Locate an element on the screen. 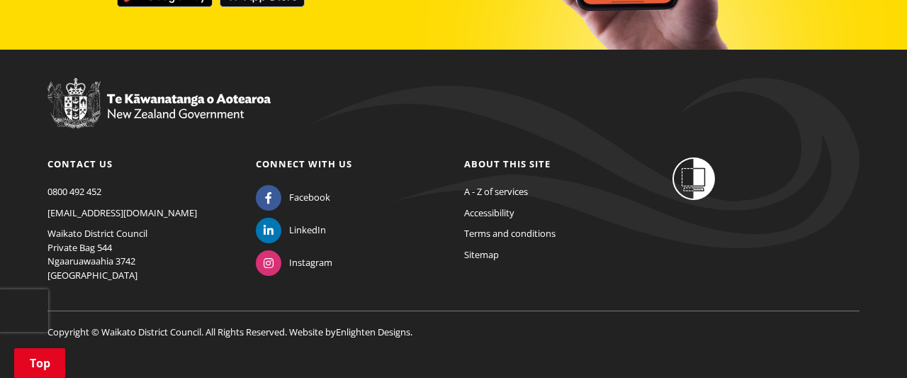 The image size is (907, 378). img: New Zealand Government is located at coordinates (159, 103).